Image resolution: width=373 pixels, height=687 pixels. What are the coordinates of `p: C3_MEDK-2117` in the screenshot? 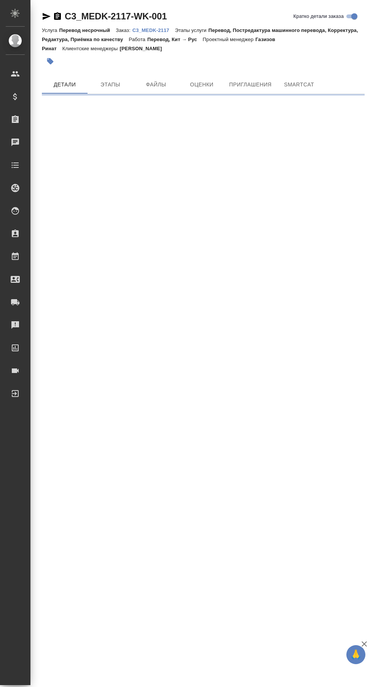 It's located at (154, 30).